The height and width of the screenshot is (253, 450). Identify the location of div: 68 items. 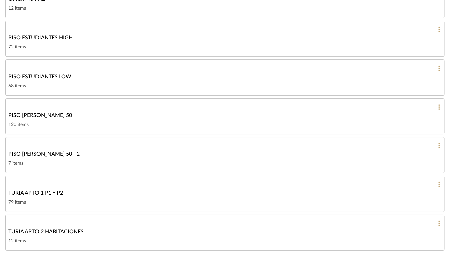
(225, 86).